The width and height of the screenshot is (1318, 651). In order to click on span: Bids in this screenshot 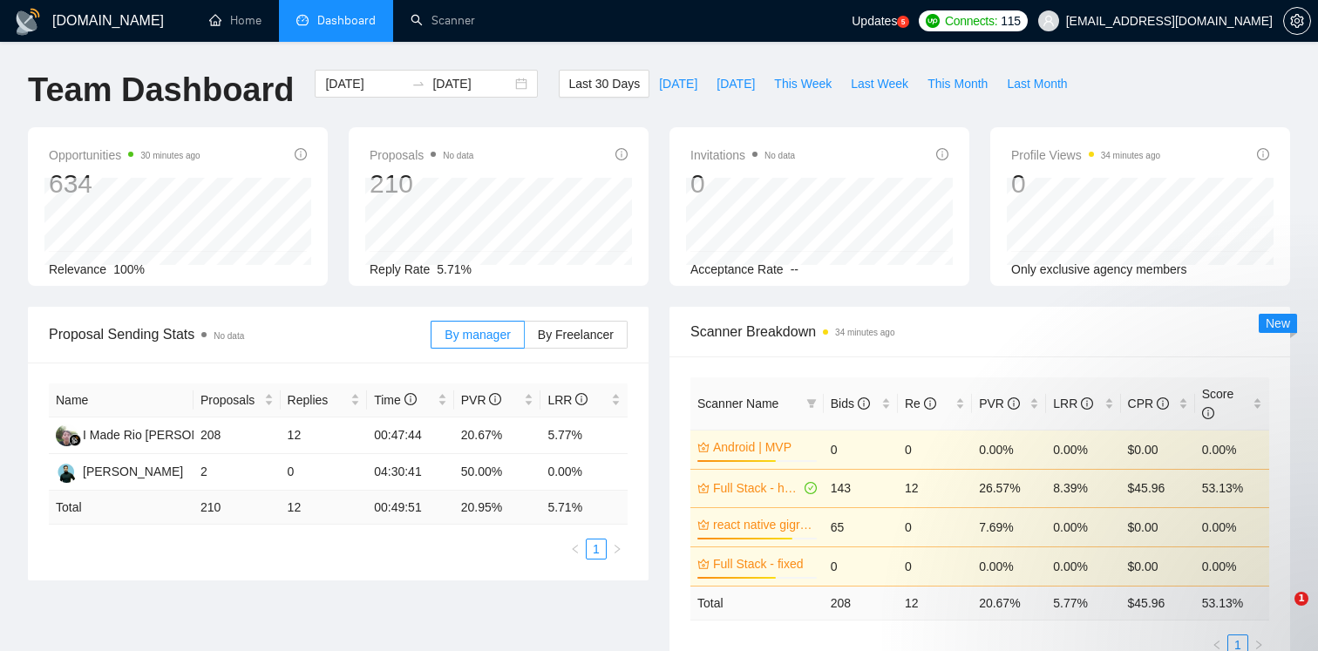, I will do `click(850, 404)`.